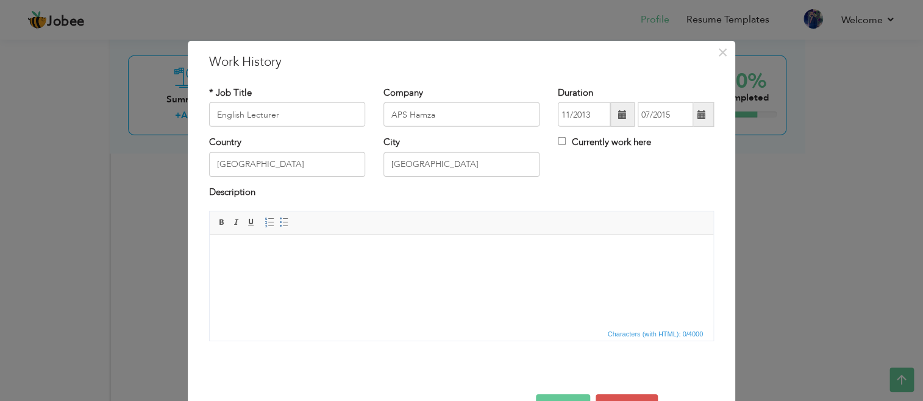  I want to click on input: Currently work here, so click(562, 141).